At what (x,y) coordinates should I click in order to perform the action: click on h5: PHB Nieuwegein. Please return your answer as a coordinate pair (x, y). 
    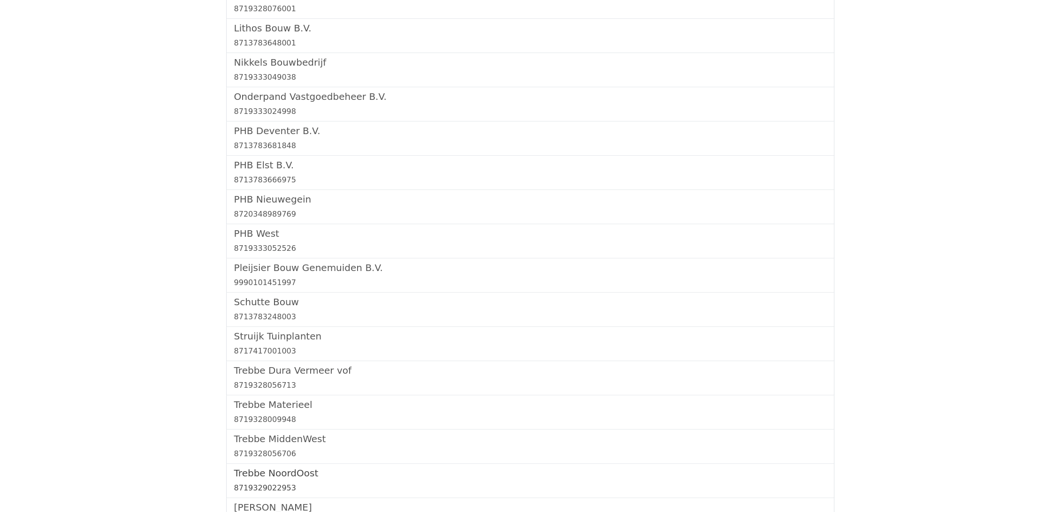
    Looking at the image, I should click on (530, 199).